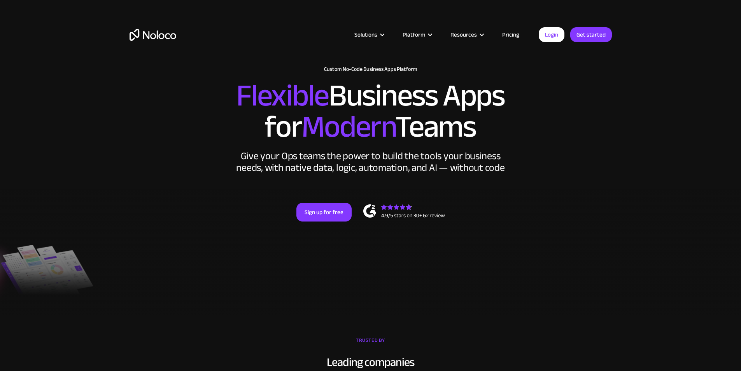  I want to click on span: Flexible, so click(282, 95).